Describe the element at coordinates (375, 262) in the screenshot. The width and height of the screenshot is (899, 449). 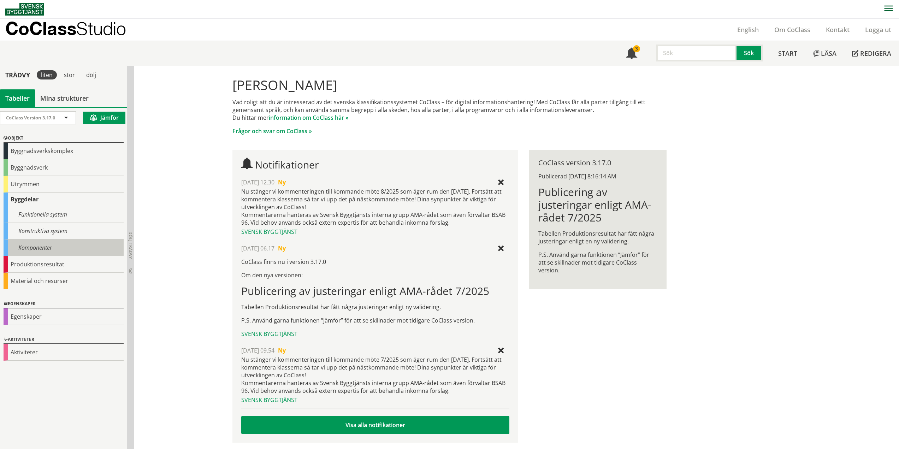
I see `p: CoClass finns nu i version 3.17.0` at that location.